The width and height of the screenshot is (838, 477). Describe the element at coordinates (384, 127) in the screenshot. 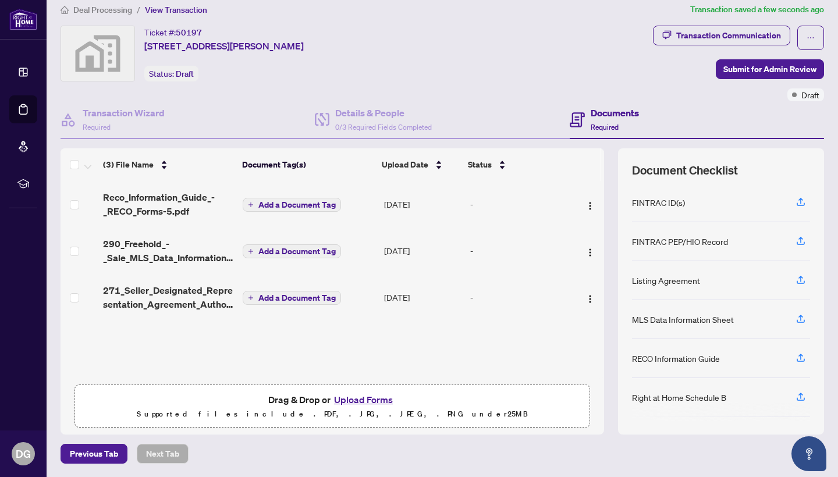

I see `span: 0/3 Required Fields Completed` at that location.